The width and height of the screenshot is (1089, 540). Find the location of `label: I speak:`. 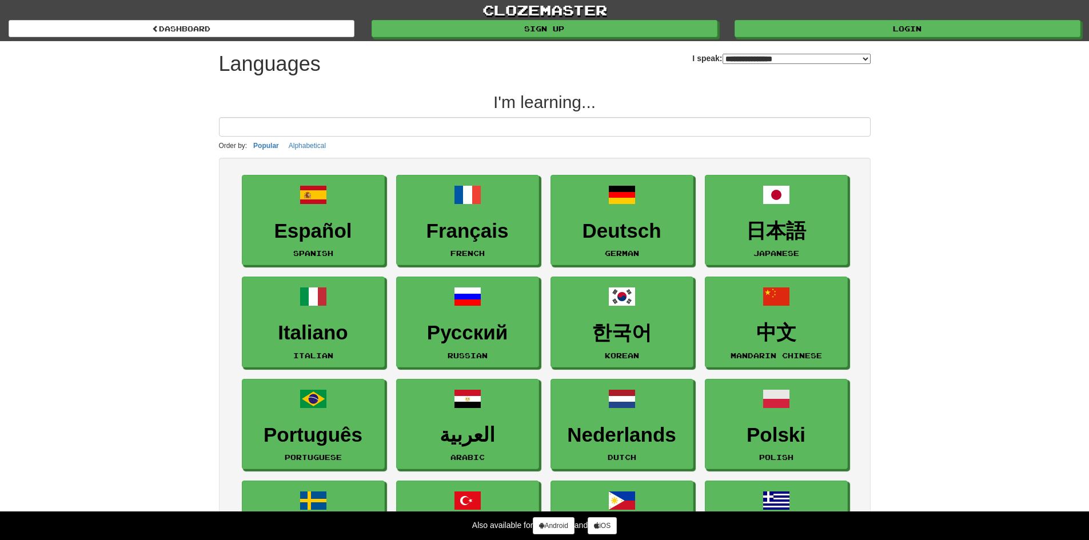

label: I speak: is located at coordinates (781, 58).